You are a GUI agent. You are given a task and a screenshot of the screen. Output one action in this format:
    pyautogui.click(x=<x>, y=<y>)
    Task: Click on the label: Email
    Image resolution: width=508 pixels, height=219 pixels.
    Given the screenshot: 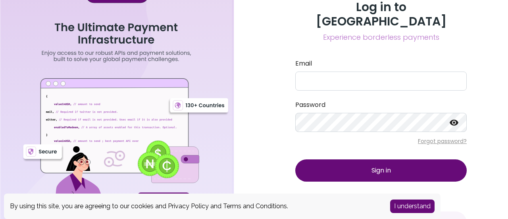 What is the action you would take?
    pyautogui.click(x=381, y=64)
    